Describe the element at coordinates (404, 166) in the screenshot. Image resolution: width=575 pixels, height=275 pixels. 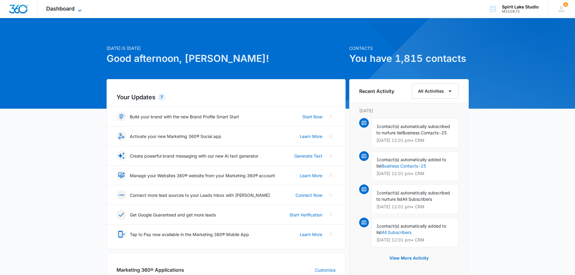
I see `a: Business Contacts-25` at that location.